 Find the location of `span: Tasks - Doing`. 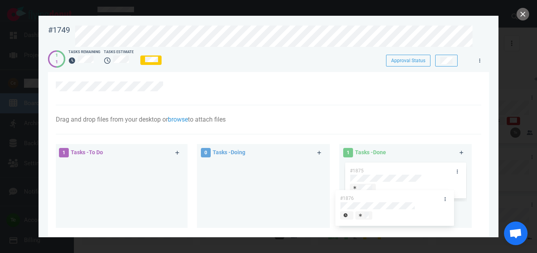

span: Tasks - Doing is located at coordinates (229, 152).